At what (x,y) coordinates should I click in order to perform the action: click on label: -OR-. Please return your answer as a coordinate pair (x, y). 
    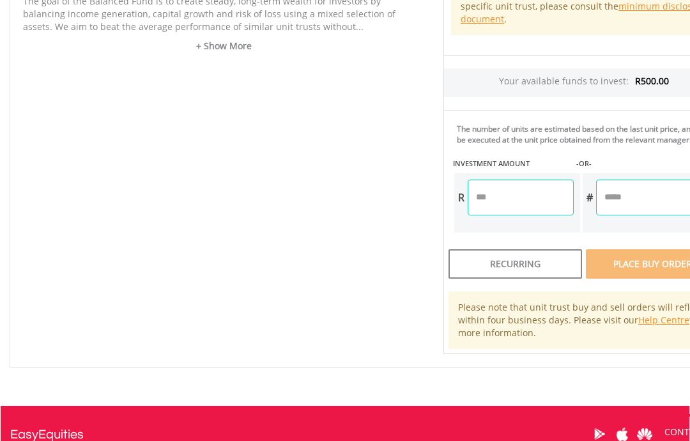
    Looking at the image, I should click on (584, 164).